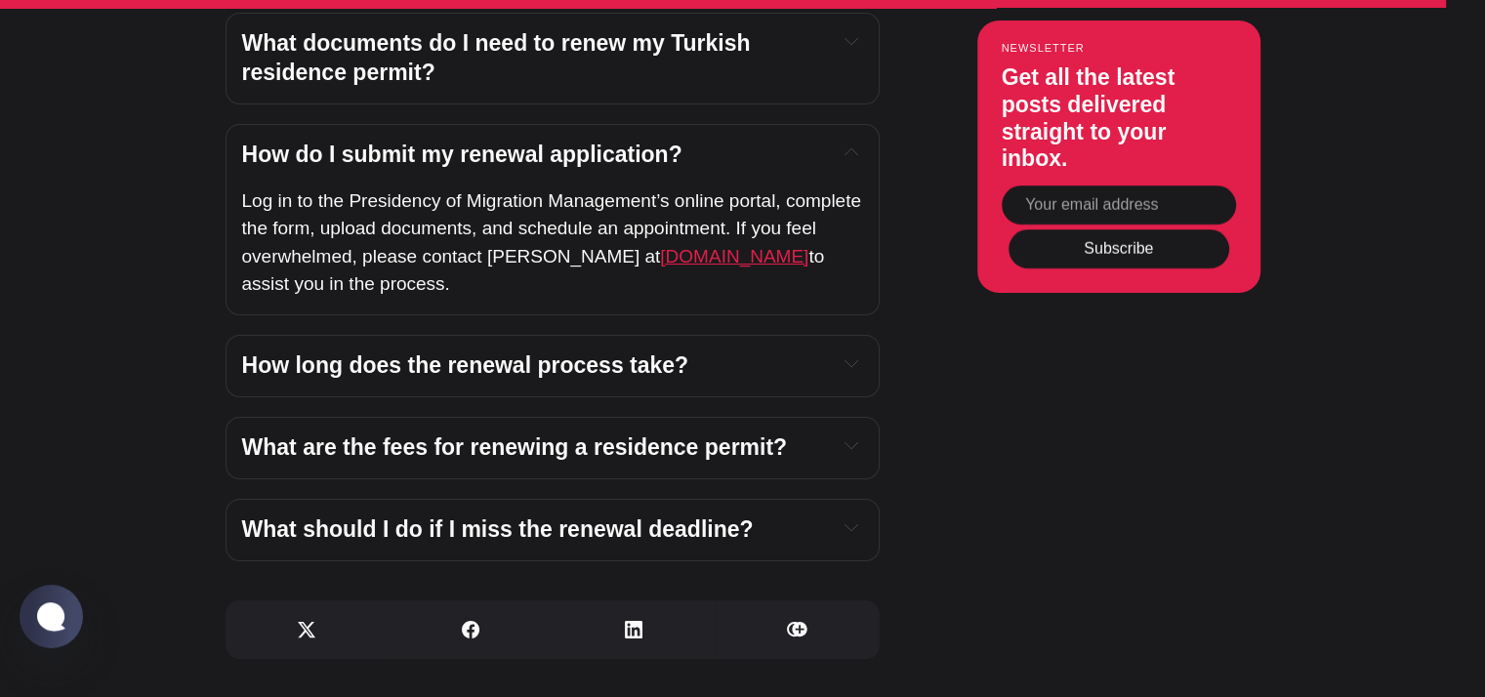  What do you see at coordinates (635, 630) in the screenshot?
I see `a: Share on Linkedin` at bounding box center [635, 630].